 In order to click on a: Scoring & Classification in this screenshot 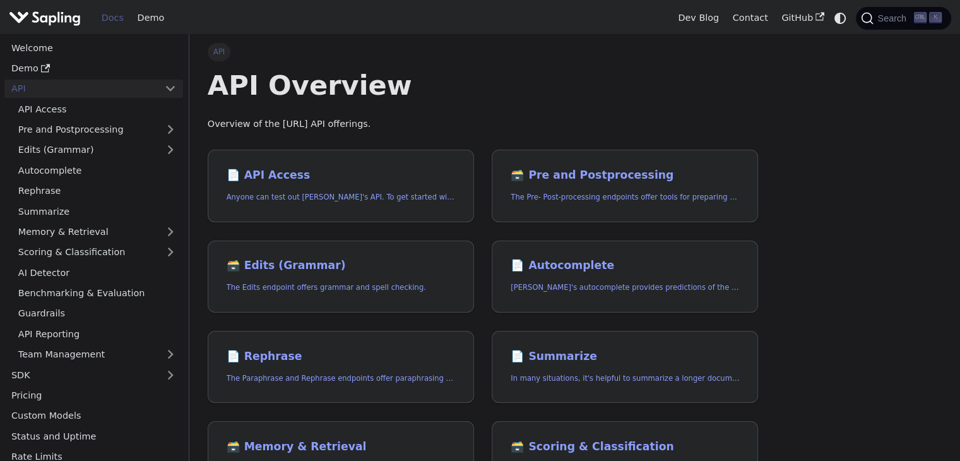, I will do `click(97, 252)`.